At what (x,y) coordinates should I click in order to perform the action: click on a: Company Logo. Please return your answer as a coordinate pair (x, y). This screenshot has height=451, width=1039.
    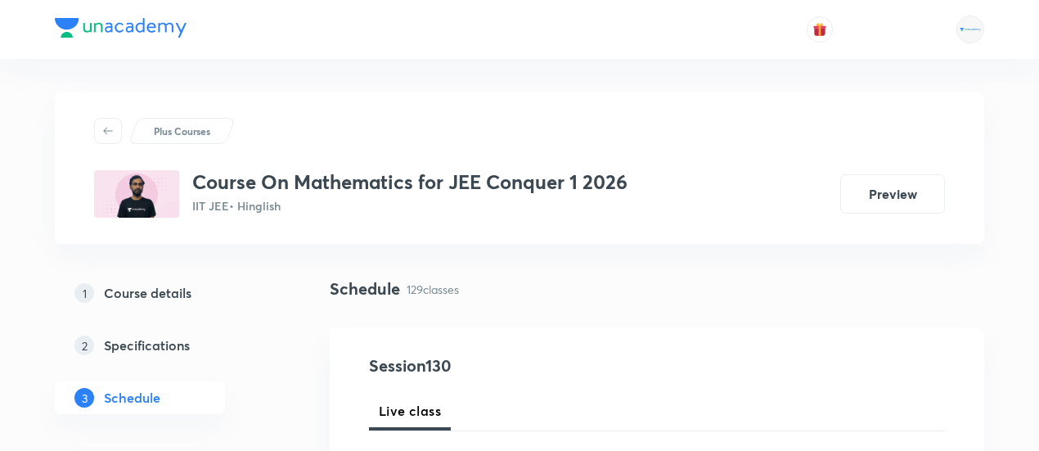
    Looking at the image, I should click on (120, 29).